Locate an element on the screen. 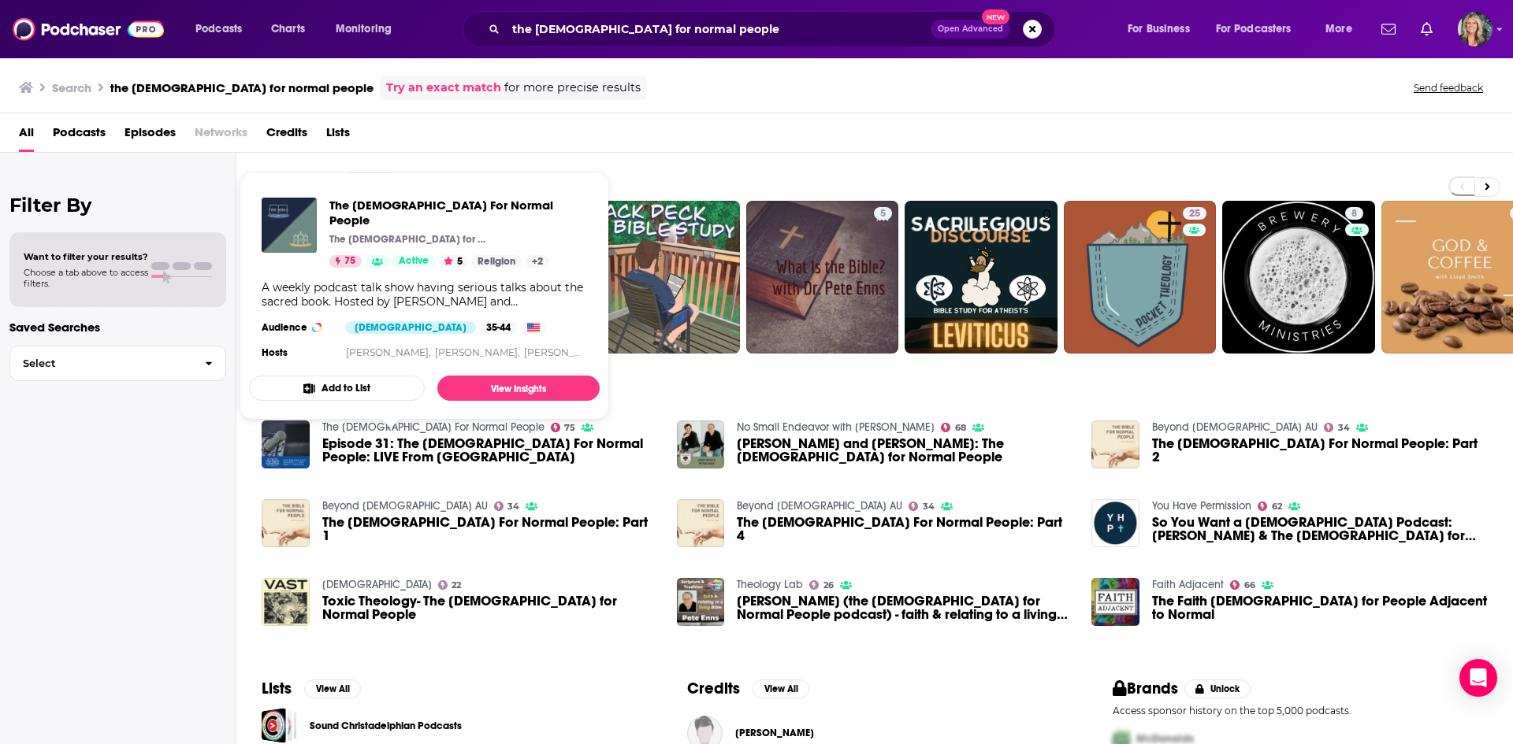 Image resolution: width=1513 pixels, height=744 pixels. button: Send feedback is located at coordinates (1448, 87).